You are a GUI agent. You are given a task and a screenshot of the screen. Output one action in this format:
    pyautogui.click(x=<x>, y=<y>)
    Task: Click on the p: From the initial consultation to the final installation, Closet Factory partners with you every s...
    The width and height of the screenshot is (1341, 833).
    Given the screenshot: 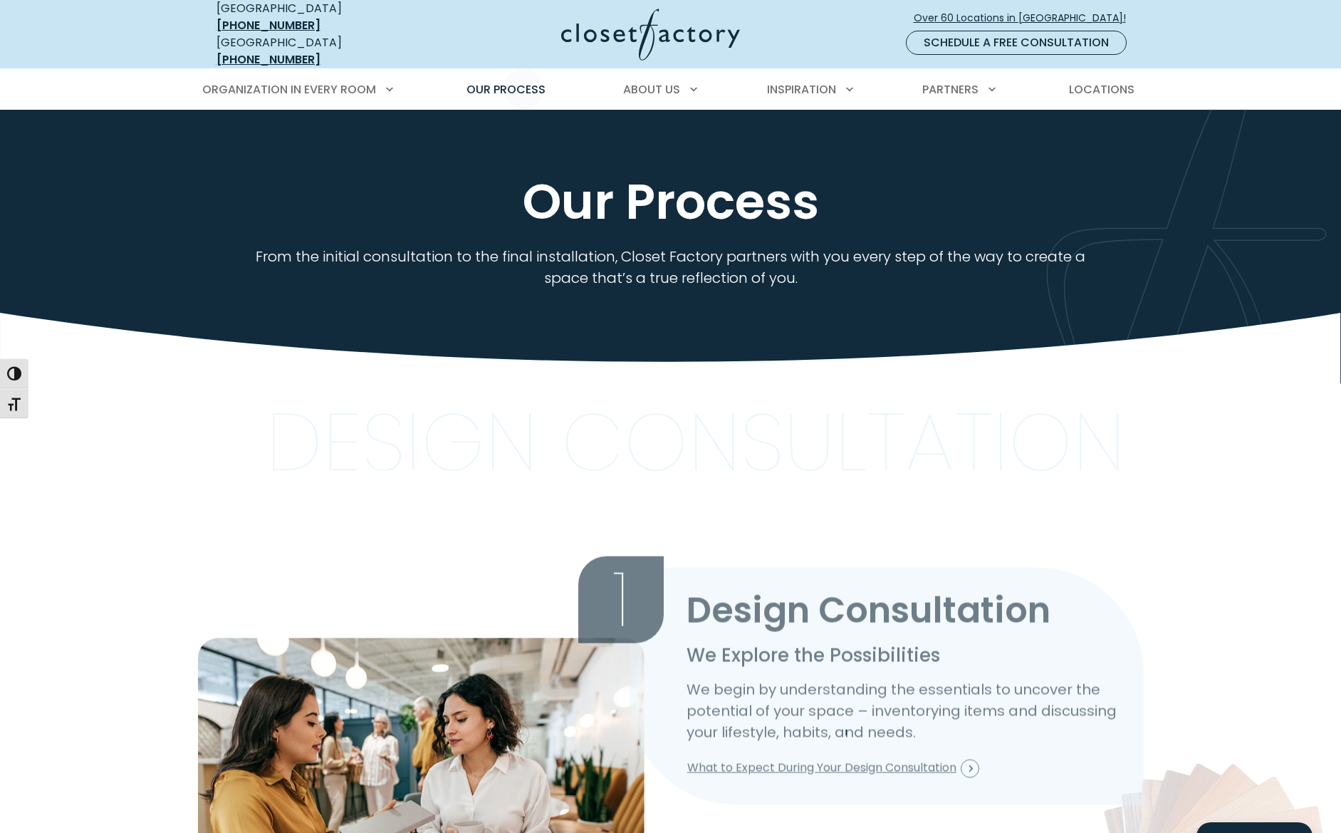 What is the action you would take?
    pyautogui.click(x=670, y=267)
    